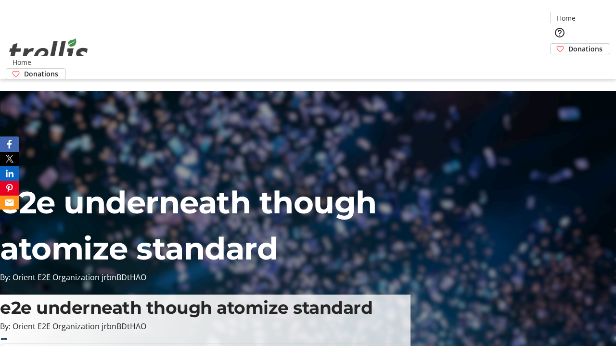  What do you see at coordinates (559, 64) in the screenshot?
I see `button: Cart` at bounding box center [559, 64].